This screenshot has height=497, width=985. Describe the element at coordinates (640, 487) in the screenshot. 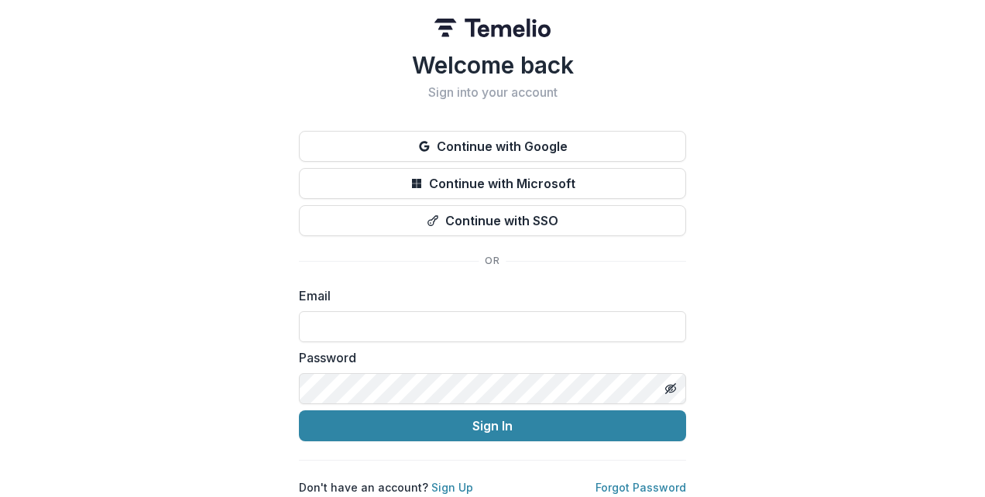

I see `a: Forgot Password` at that location.